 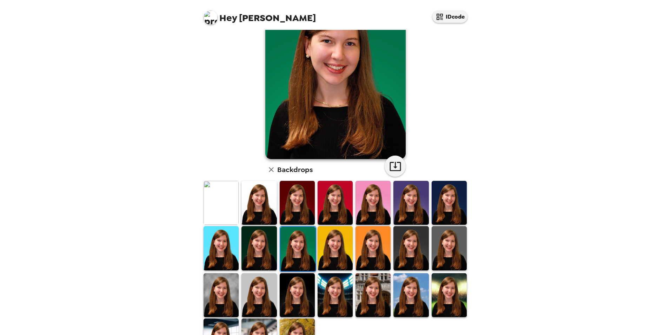 I want to click on img: Original, so click(x=221, y=202).